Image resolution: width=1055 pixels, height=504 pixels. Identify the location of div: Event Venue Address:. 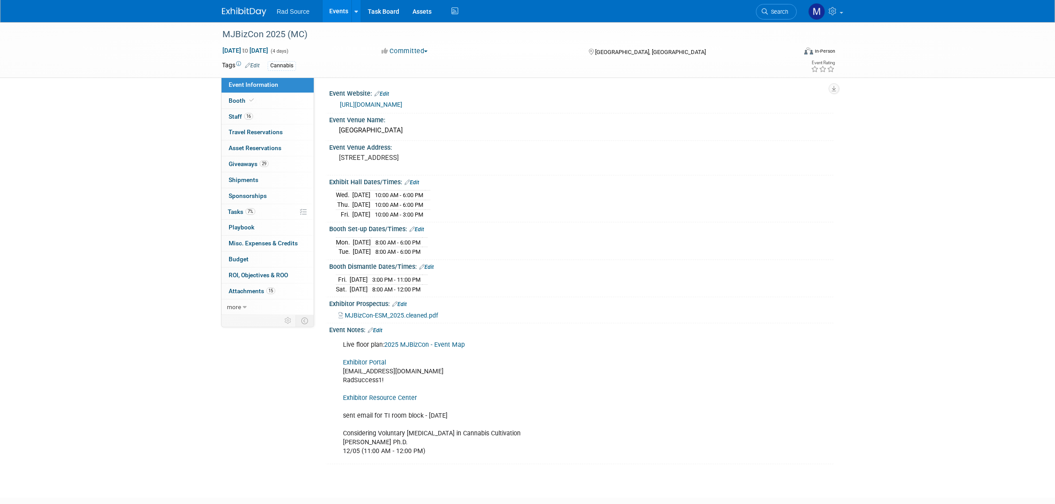
(581, 146).